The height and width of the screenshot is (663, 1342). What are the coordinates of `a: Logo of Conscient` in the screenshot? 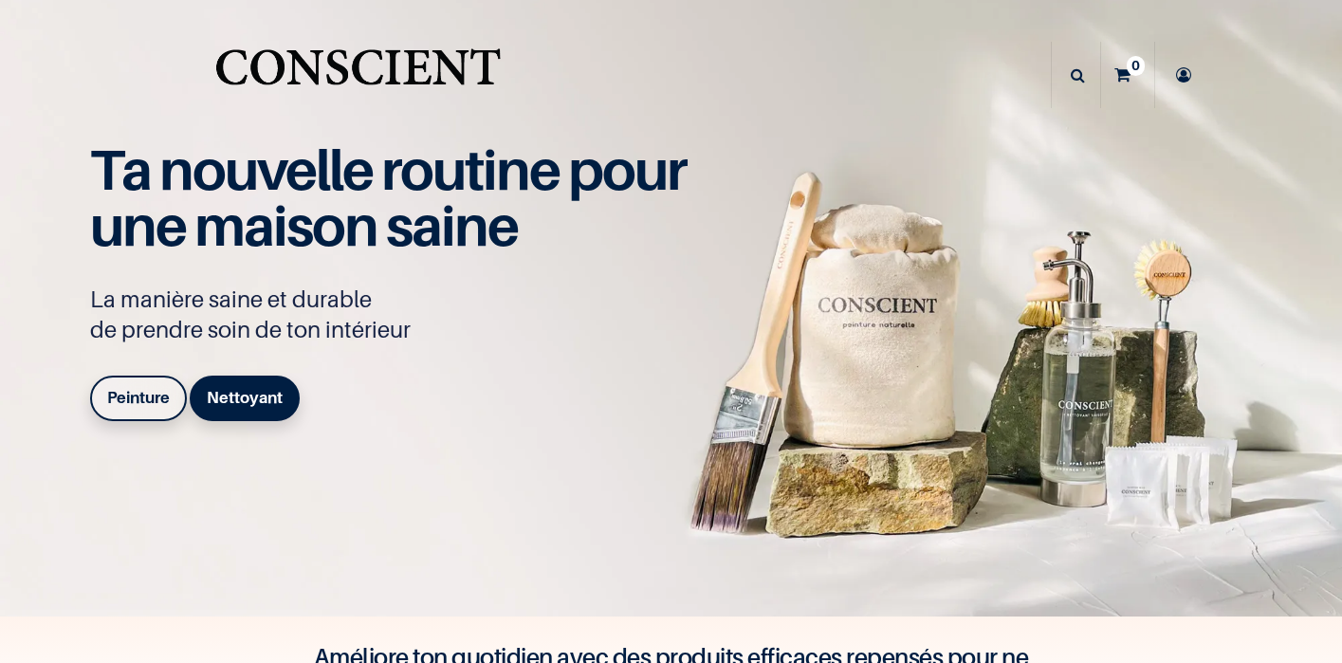 It's located at (358, 75).